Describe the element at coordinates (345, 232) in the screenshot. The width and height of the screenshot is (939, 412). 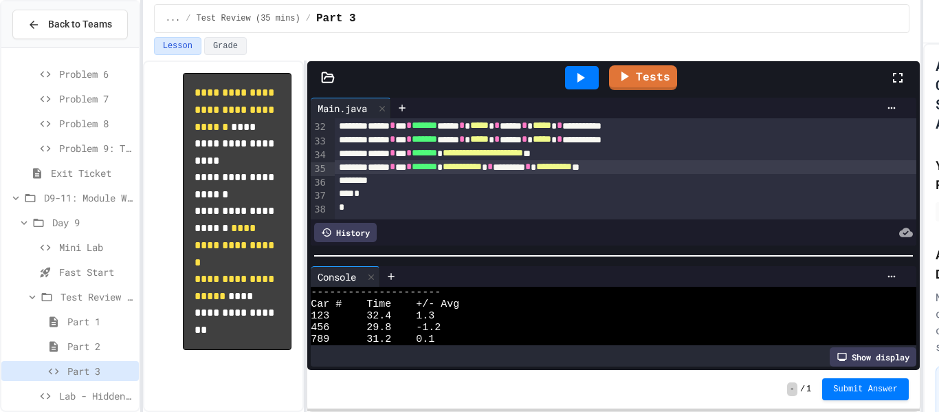
I see `div: History` at that location.